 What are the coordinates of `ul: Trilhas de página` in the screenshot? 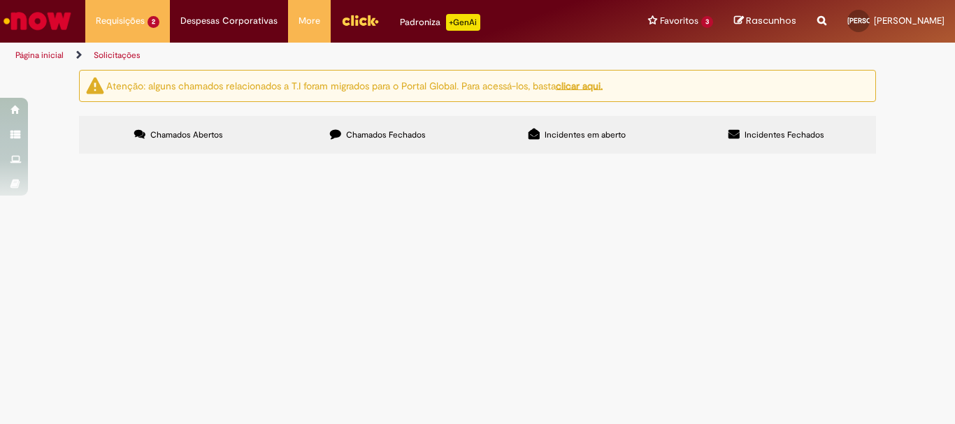 It's located at (318, 55).